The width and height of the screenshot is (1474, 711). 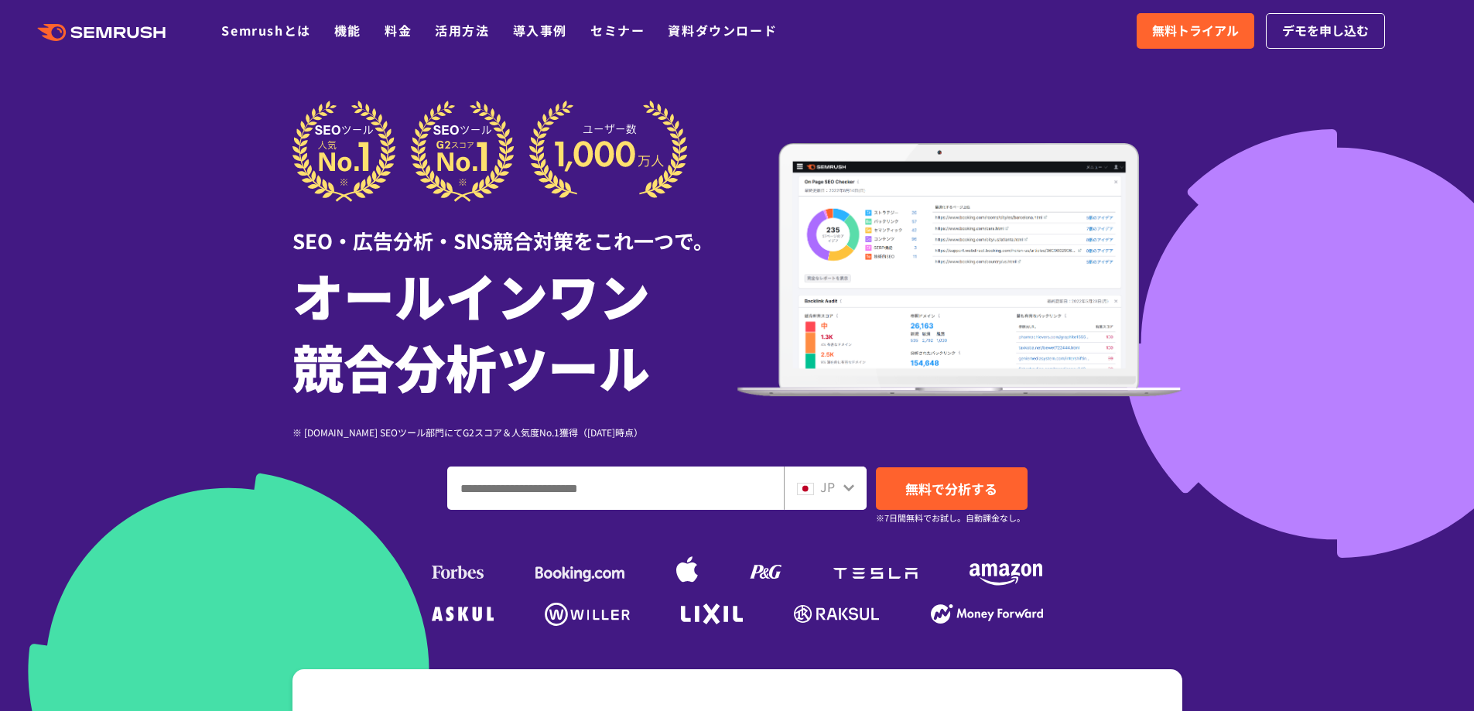 What do you see at coordinates (1195, 31) in the screenshot?
I see `a: 無料トライアル` at bounding box center [1195, 31].